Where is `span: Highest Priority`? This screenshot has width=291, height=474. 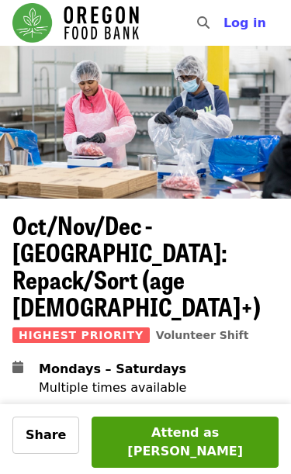 span: Highest Priority is located at coordinates (81, 335).